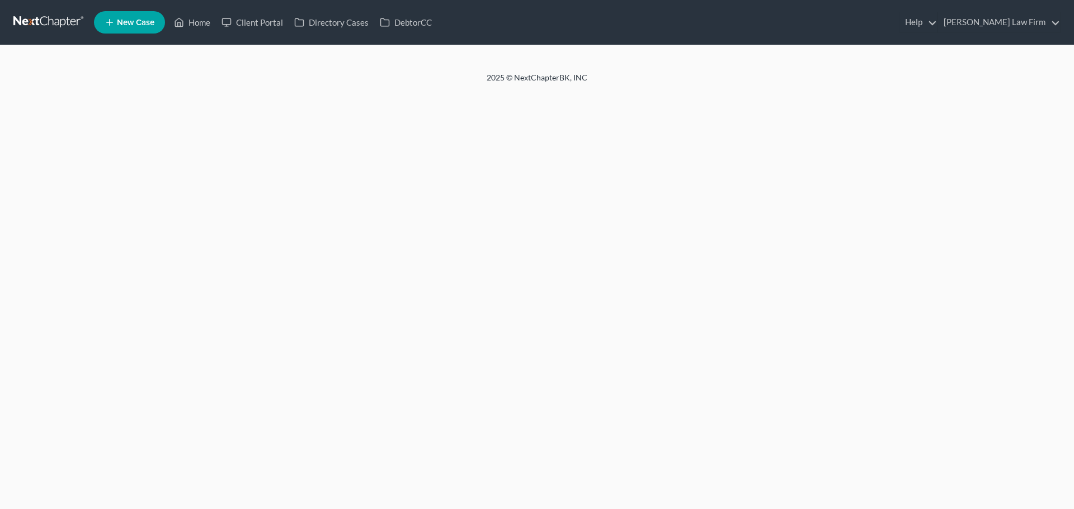 The width and height of the screenshot is (1074, 509). I want to click on a: Client Portal, so click(252, 22).